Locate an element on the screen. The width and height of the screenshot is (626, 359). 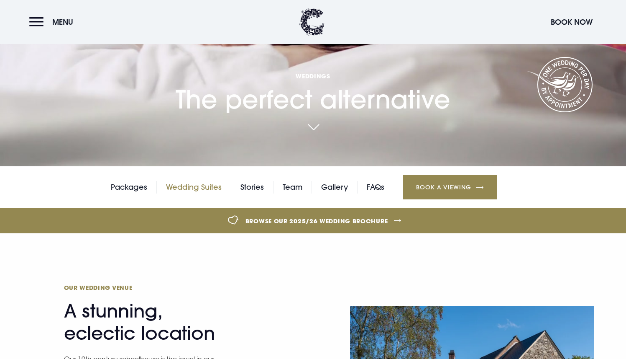
button: Book Now is located at coordinates (572, 22).